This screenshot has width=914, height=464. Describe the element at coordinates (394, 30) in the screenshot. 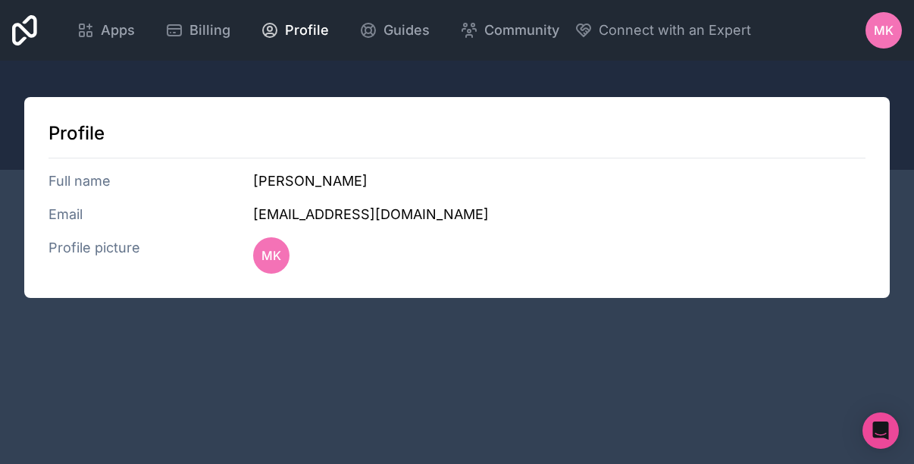

I see `a: Guides` at that location.